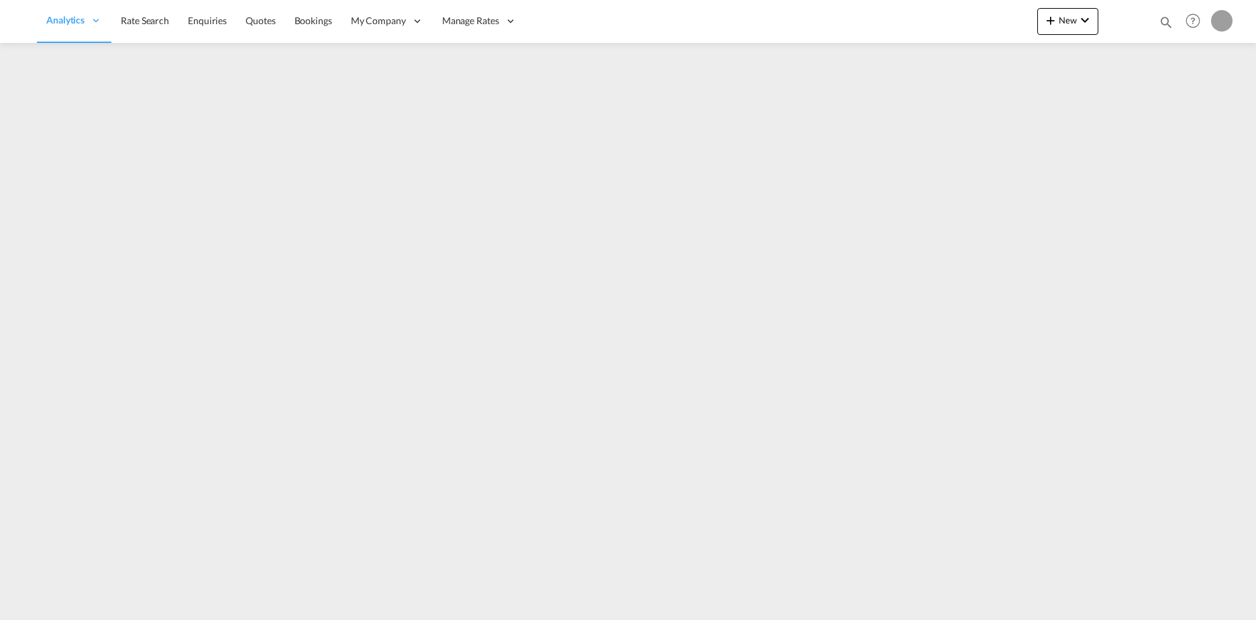 The image size is (1256, 620). I want to click on div: Help, so click(1196, 21).